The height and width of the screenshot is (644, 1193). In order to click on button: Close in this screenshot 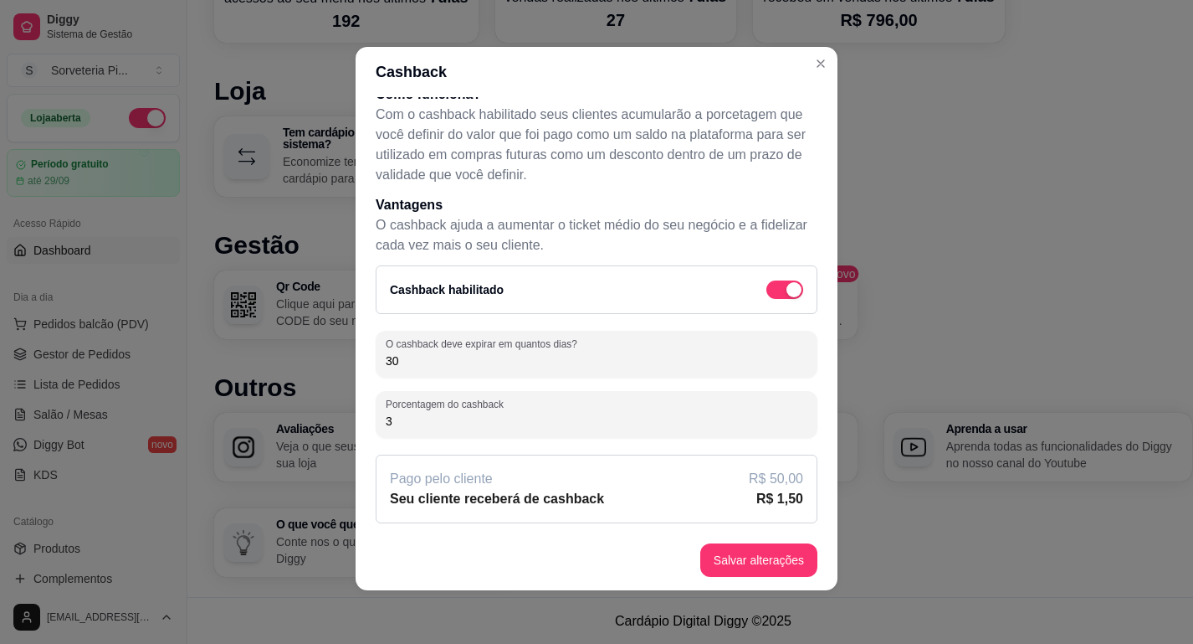, I will do `click(821, 64)`.